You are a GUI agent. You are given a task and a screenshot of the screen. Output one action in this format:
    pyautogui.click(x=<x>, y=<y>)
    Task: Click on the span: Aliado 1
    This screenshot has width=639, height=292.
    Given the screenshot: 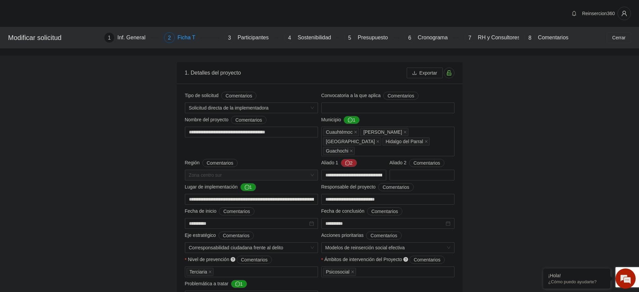 What is the action you would take?
    pyautogui.click(x=339, y=163)
    